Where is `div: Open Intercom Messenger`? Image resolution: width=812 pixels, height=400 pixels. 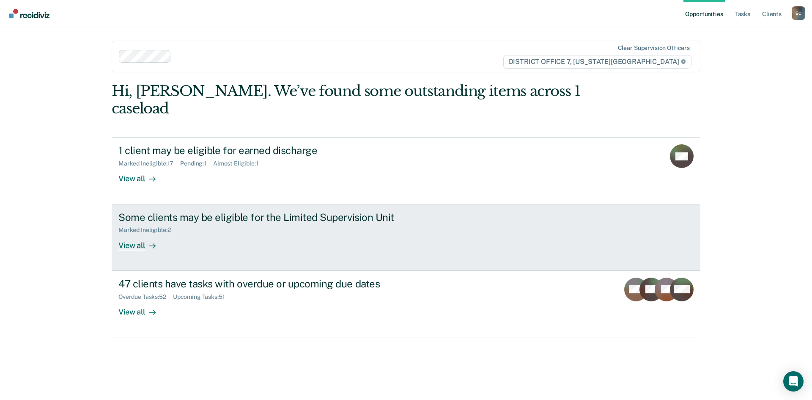 div: Open Intercom Messenger is located at coordinates (794, 381).